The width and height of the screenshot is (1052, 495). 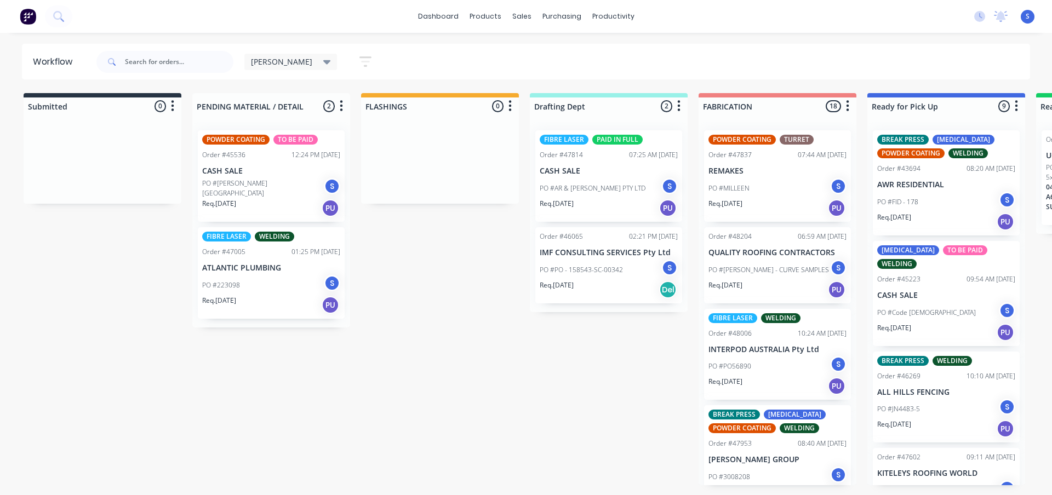 What do you see at coordinates (1027, 16) in the screenshot?
I see `span: S` at bounding box center [1027, 16].